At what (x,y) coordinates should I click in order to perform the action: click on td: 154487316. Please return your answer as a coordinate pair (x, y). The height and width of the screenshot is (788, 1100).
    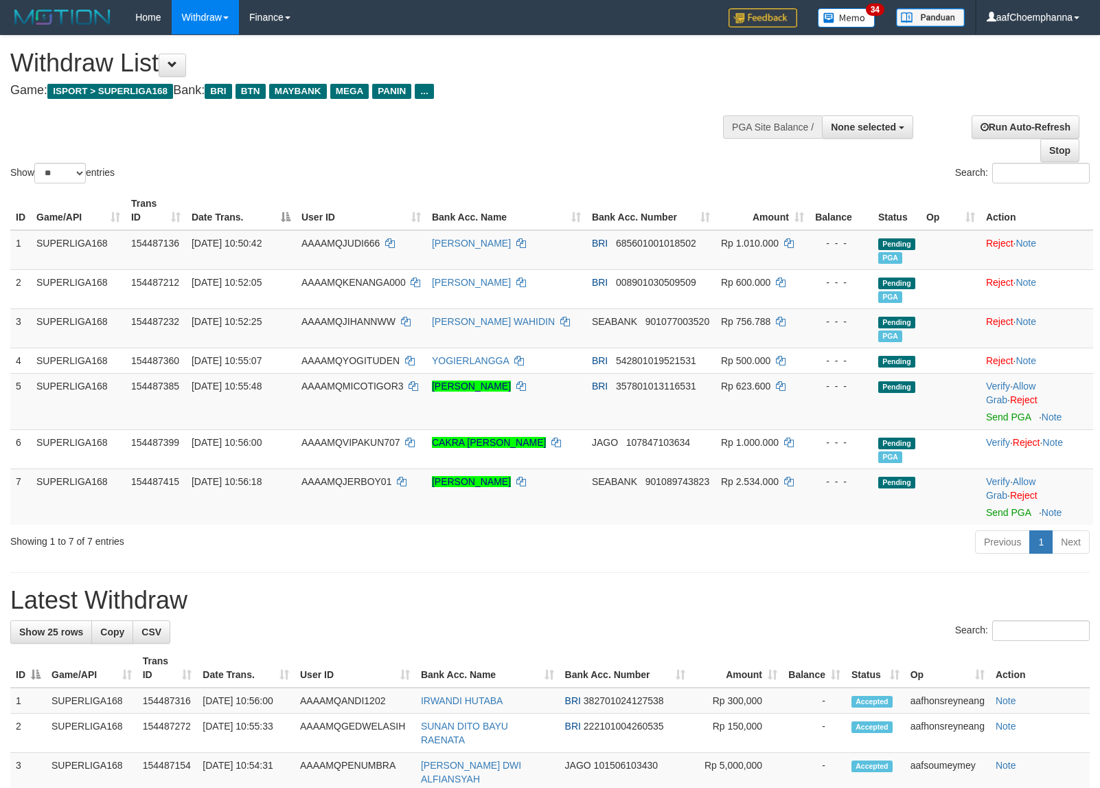
    Looking at the image, I should click on (168, 701).